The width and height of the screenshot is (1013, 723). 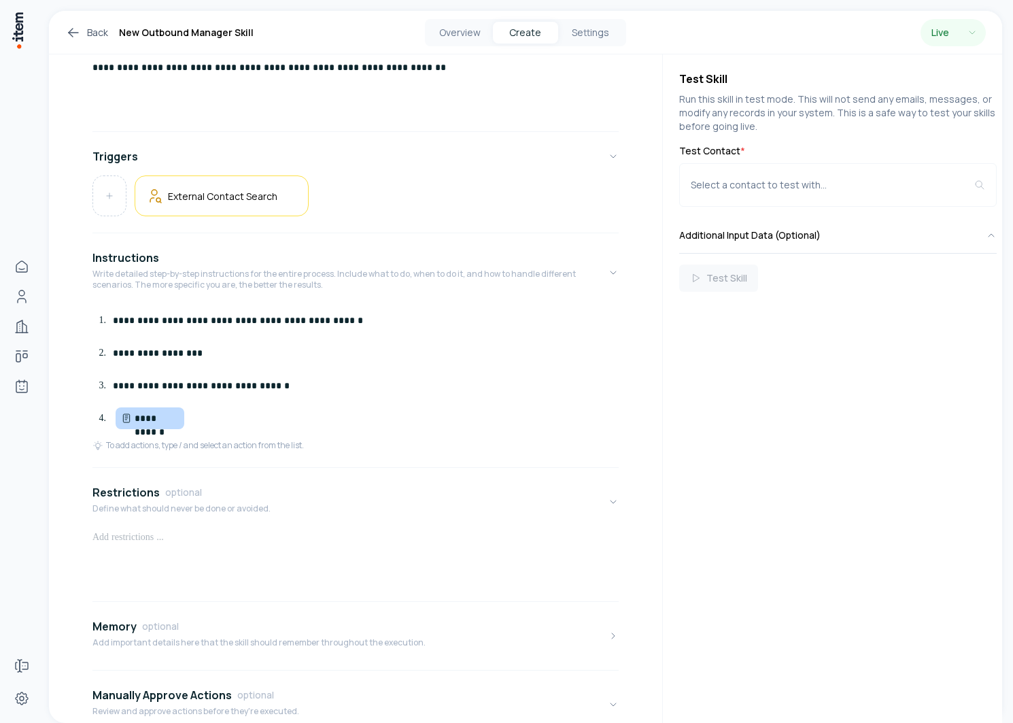 What do you see at coordinates (22, 266) in the screenshot?
I see `a: Home` at bounding box center [22, 266].